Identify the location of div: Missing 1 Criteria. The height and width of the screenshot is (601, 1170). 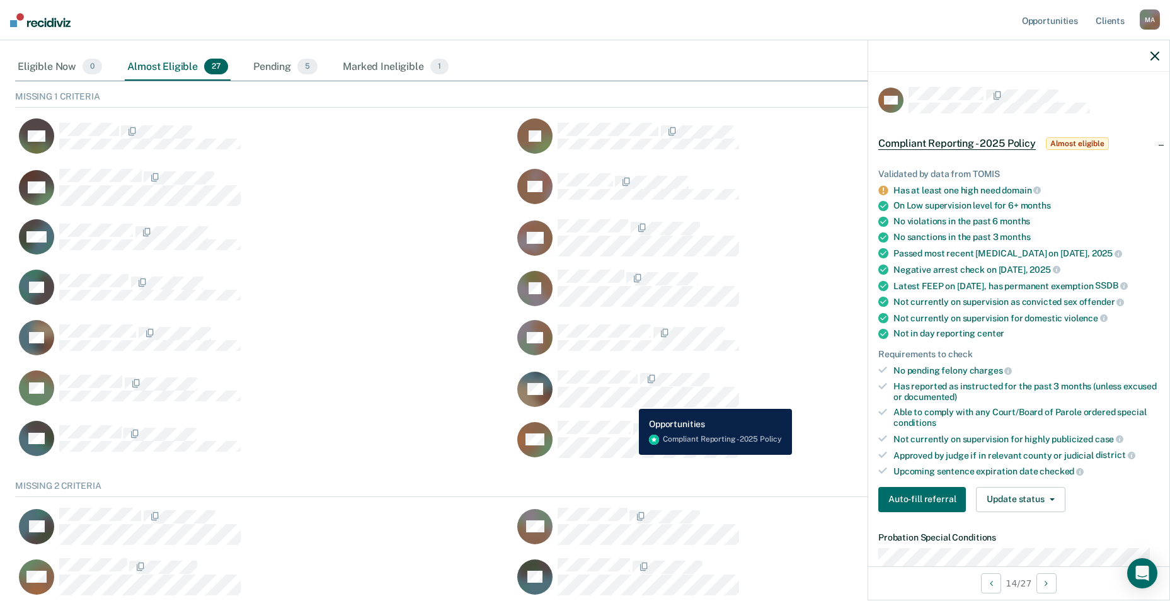
(585, 100).